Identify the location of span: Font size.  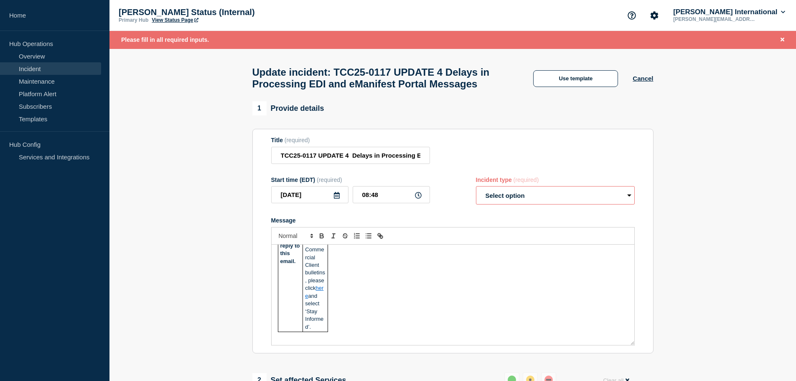
(295, 236).